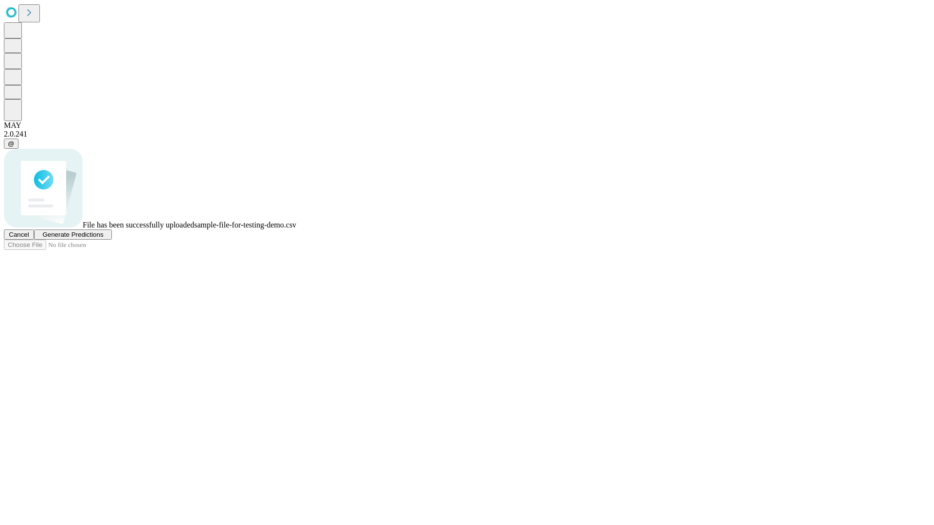 This screenshot has width=934, height=525. What do you see at coordinates (73, 234) in the screenshot?
I see `button: Generate Predictions` at bounding box center [73, 234].